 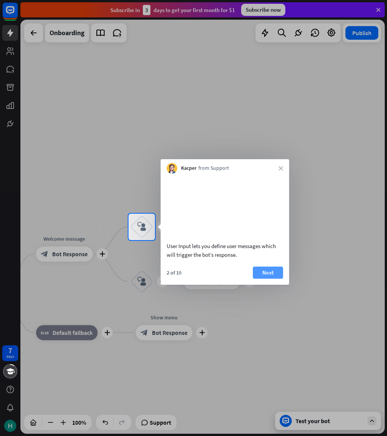 What do you see at coordinates (214, 168) in the screenshot?
I see `span: from Support` at bounding box center [214, 168].